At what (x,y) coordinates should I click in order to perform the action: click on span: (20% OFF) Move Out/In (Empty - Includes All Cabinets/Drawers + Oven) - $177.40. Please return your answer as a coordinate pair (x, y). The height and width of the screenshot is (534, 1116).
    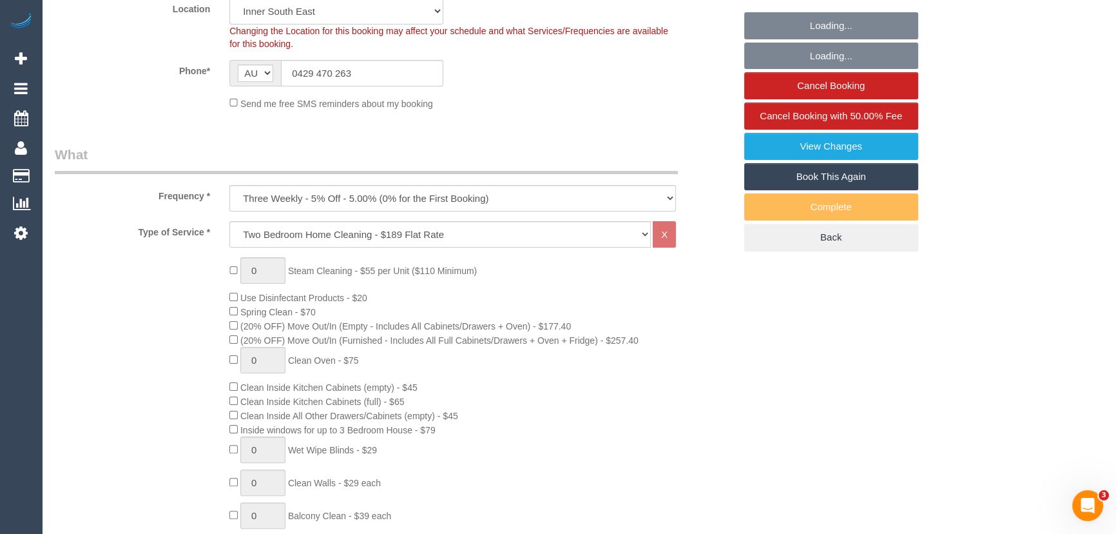
    Looking at the image, I should click on (405, 326).